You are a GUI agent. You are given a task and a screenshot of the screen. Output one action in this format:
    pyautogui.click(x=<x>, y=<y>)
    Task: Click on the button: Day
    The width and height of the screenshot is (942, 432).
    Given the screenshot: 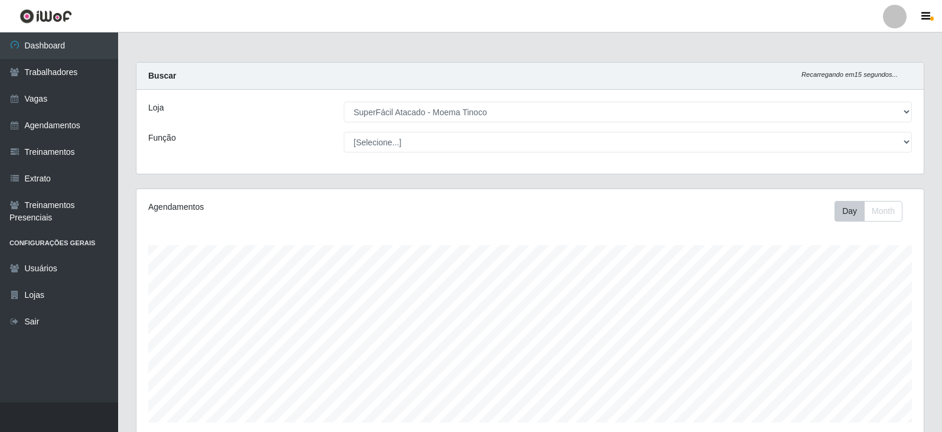 What is the action you would take?
    pyautogui.click(x=849, y=211)
    